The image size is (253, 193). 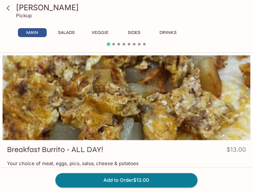 What do you see at coordinates (126, 163) in the screenshot?
I see `p: Your choice of meat, eggs, pico, salsa, cheese & potatoes` at bounding box center [126, 163].